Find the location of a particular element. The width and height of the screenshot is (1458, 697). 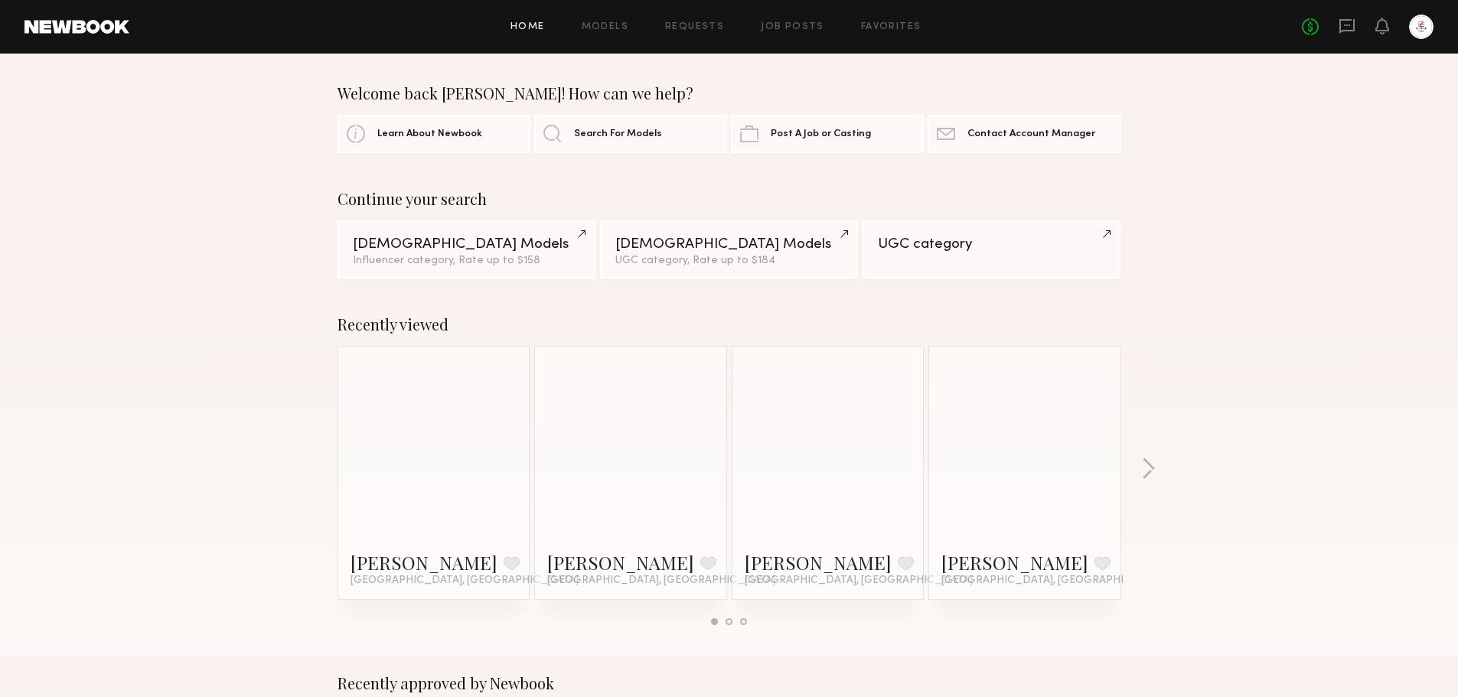

a: Home is located at coordinates (527, 27).